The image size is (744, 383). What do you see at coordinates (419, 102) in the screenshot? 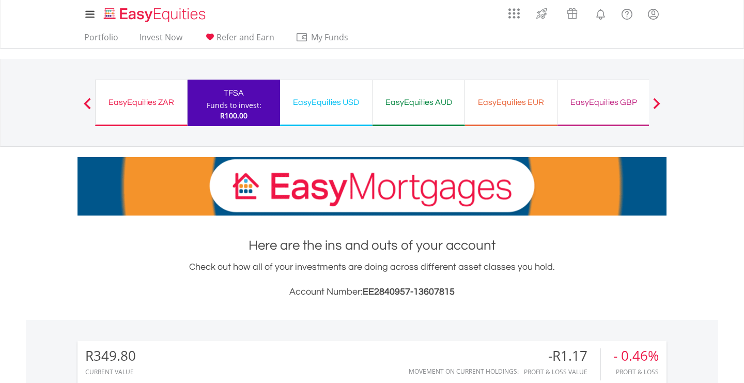
I see `div: EasyEquities AUD` at bounding box center [419, 102].